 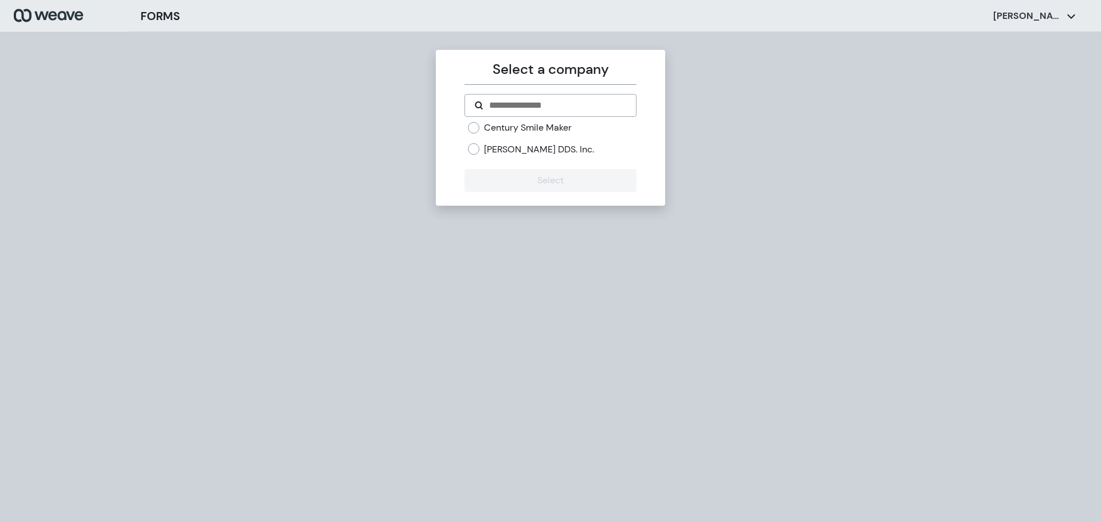 What do you see at coordinates (550, 181) in the screenshot?
I see `button: Select` at bounding box center [550, 181].